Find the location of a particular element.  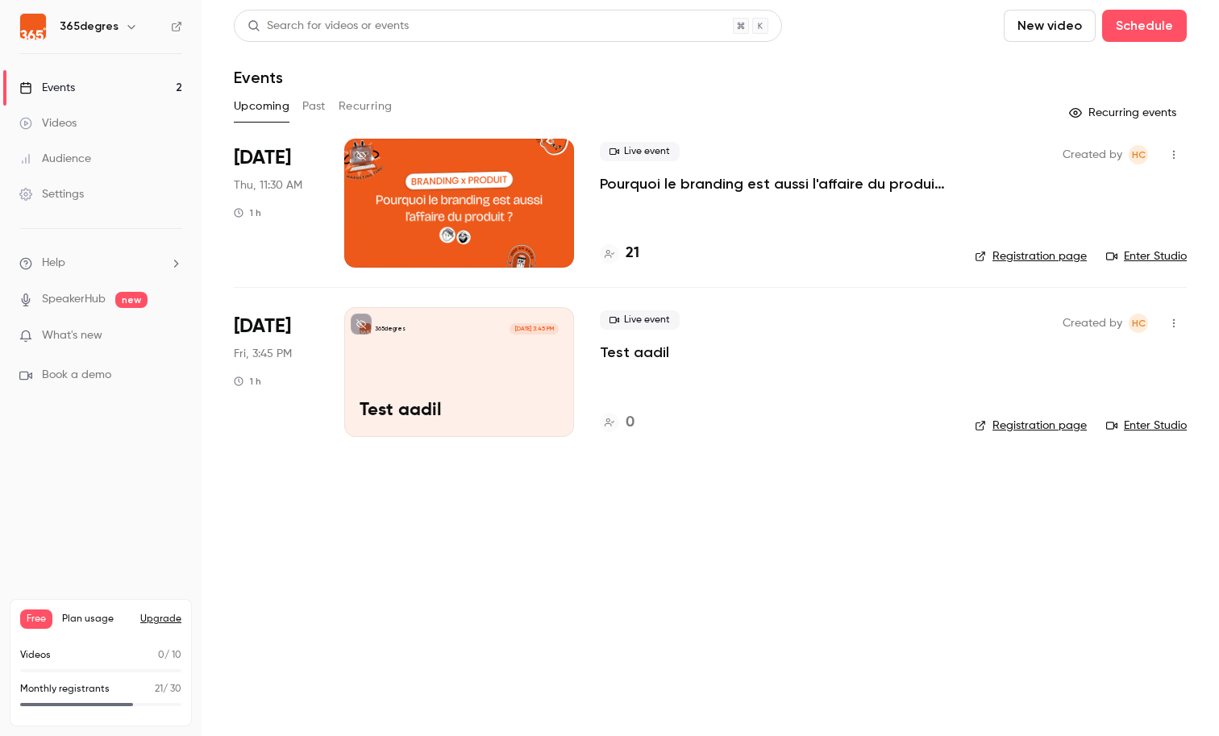

a: 21 is located at coordinates (619, 253).